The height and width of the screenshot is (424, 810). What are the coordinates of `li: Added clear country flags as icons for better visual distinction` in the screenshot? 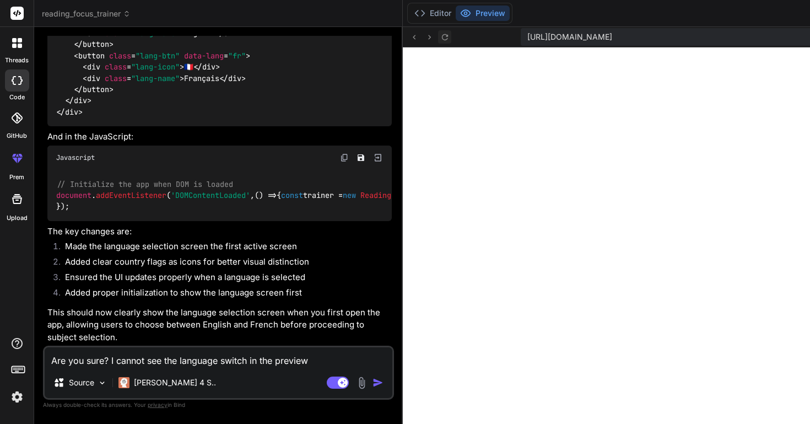 It's located at (224, 263).